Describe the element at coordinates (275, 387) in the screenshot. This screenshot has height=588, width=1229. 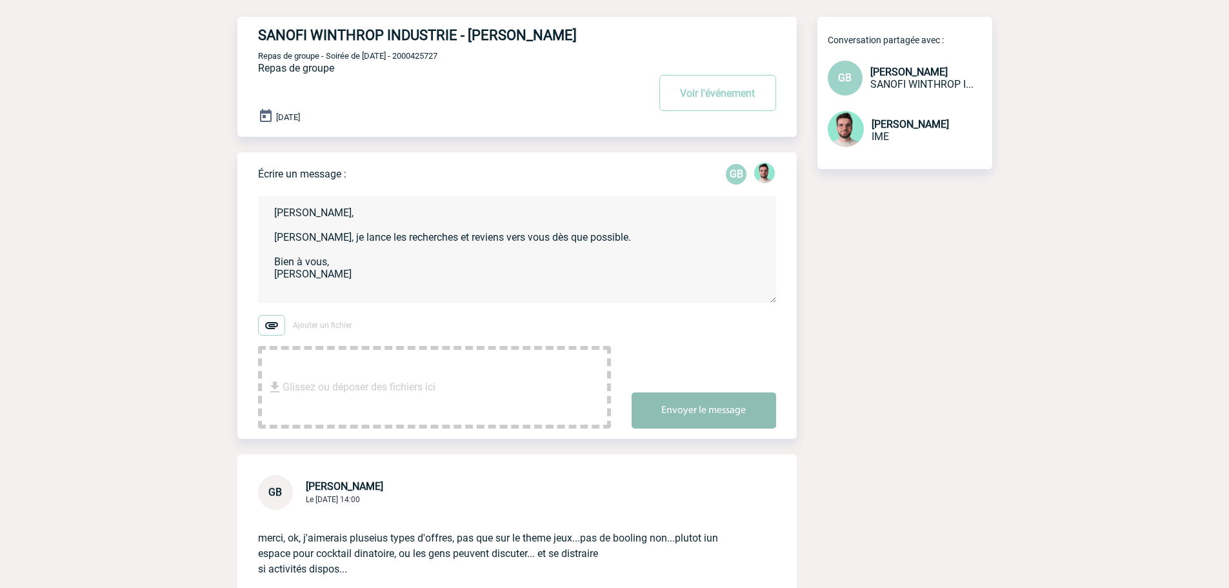
I see `img: file_download.svg` at that location.